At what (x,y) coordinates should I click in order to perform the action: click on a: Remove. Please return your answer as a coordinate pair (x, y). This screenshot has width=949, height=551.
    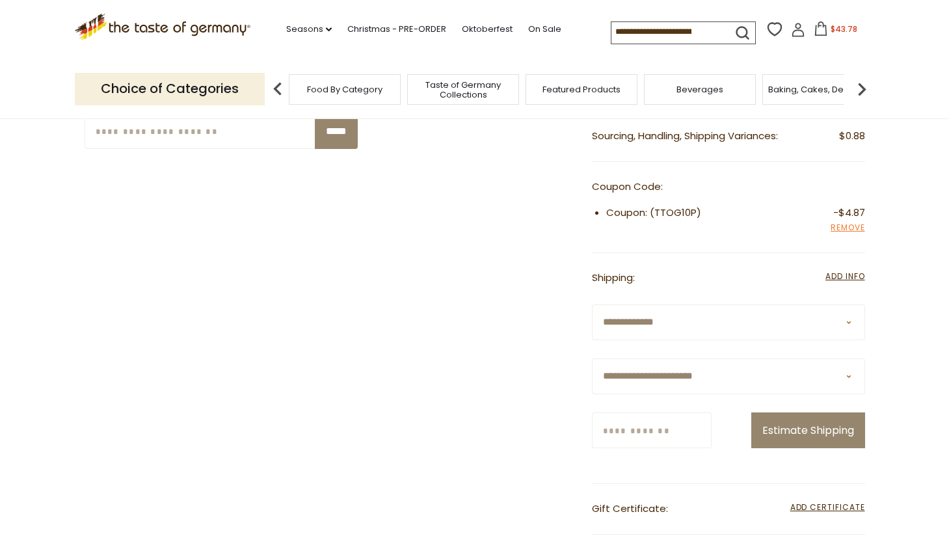
    Looking at the image, I should click on (848, 228).